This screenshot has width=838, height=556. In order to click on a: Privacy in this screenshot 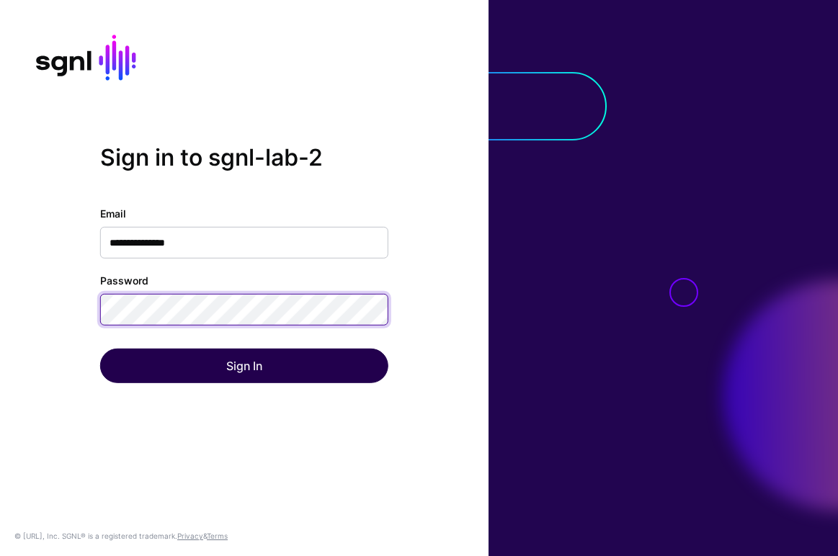, I will do `click(190, 536)`.